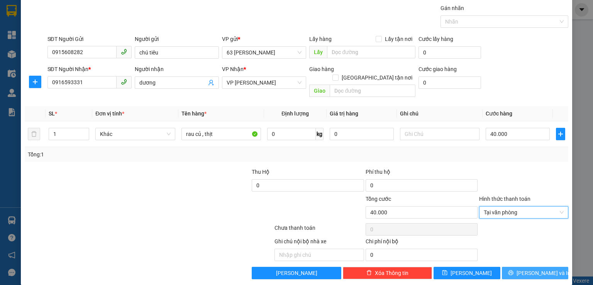 This screenshot has height=285, width=593. What do you see at coordinates (437, 69) in the screenshot?
I see `label: Cước giao hàng` at bounding box center [437, 69].